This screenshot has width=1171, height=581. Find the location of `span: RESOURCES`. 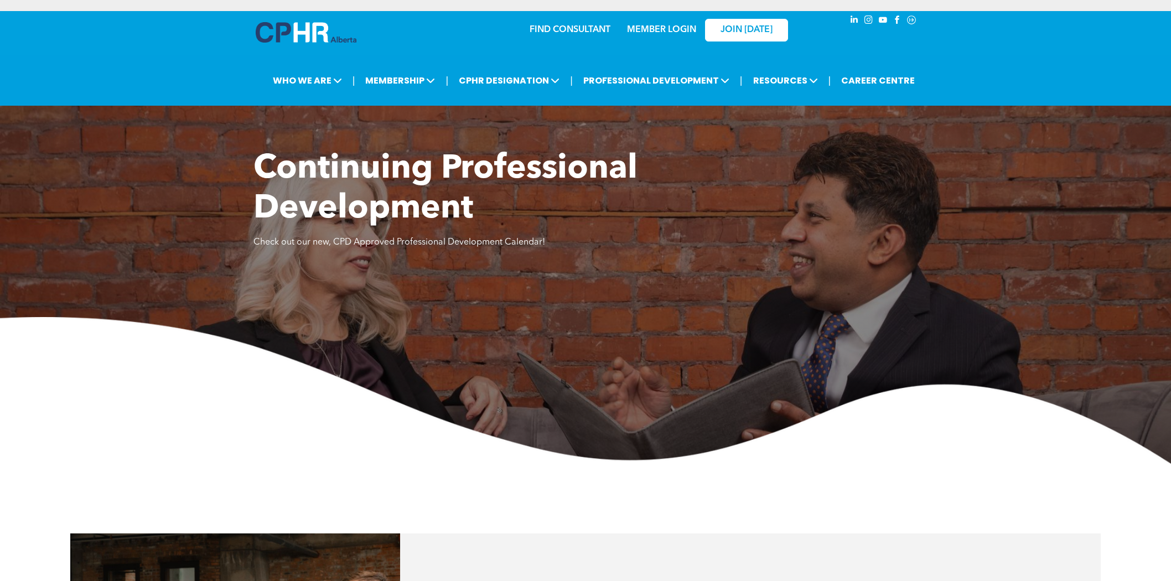

span: RESOURCES is located at coordinates (785, 80).